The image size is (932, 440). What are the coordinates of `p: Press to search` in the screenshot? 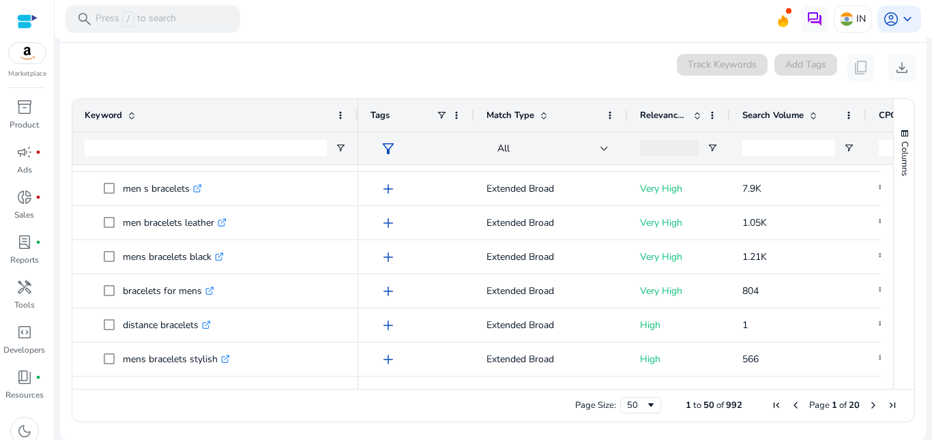 It's located at (136, 19).